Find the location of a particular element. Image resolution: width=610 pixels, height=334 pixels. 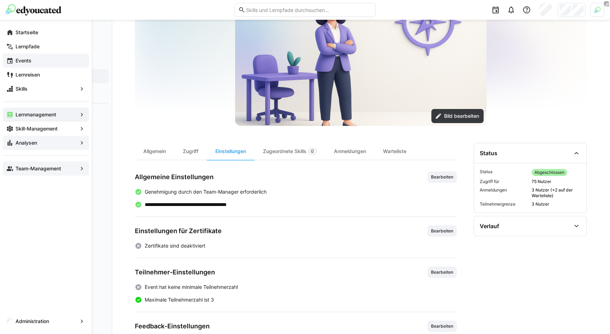

div: Zugriff is located at coordinates (191, 152).